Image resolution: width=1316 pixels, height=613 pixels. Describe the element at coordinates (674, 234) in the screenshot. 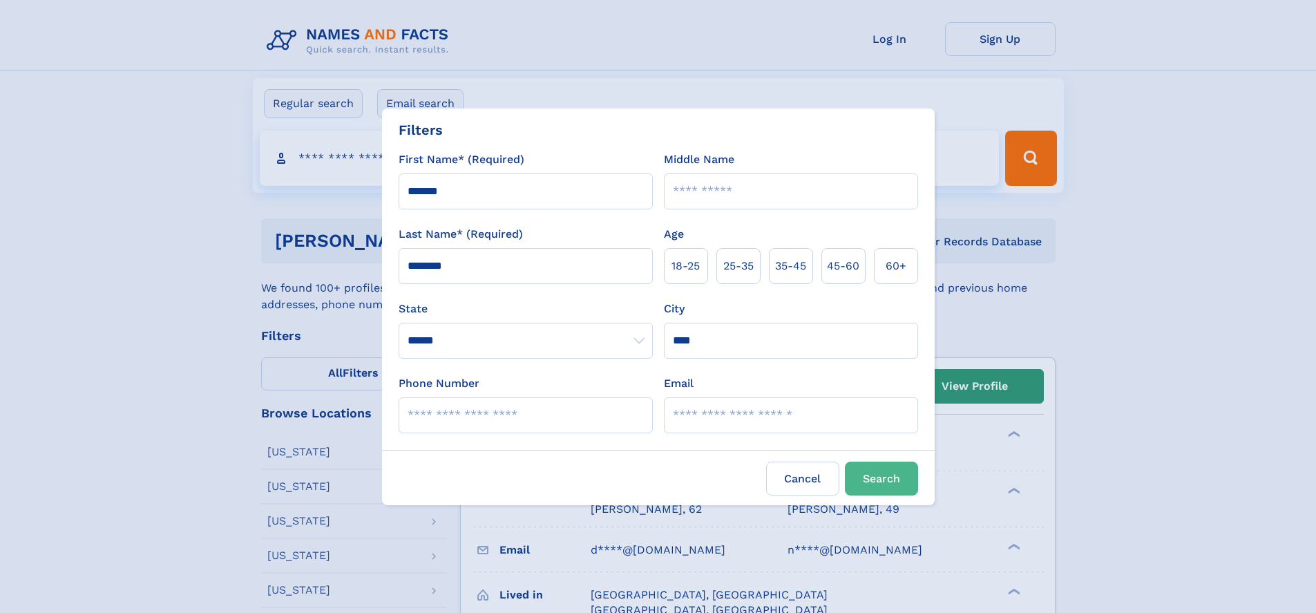

I see `label: Age` at that location.